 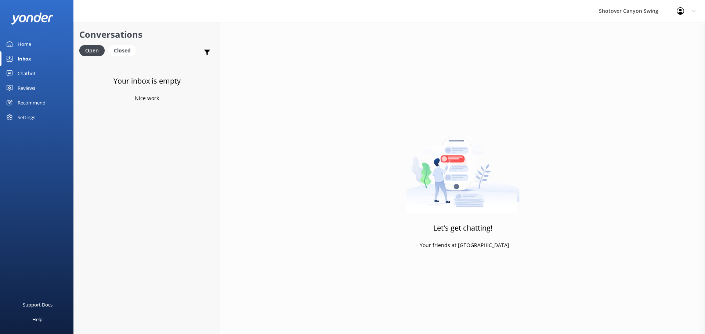 What do you see at coordinates (26, 88) in the screenshot?
I see `div: Reviews` at bounding box center [26, 88].